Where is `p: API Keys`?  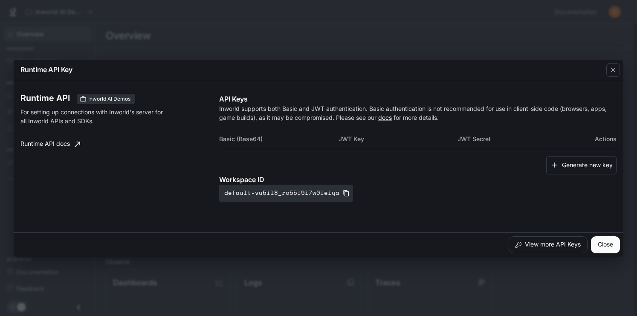 p: API Keys is located at coordinates (418, 99).